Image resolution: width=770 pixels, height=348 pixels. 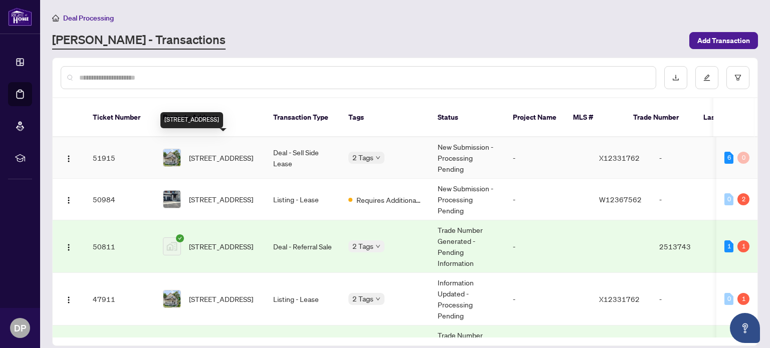 I want to click on td: Information Updated - Processing Pending, so click(x=467, y=299).